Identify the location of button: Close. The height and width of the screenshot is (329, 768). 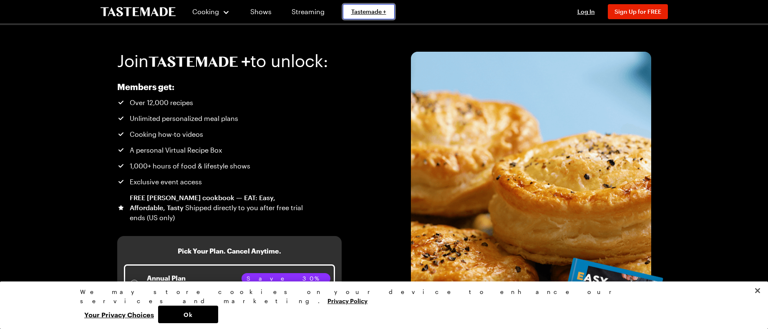
(757, 291).